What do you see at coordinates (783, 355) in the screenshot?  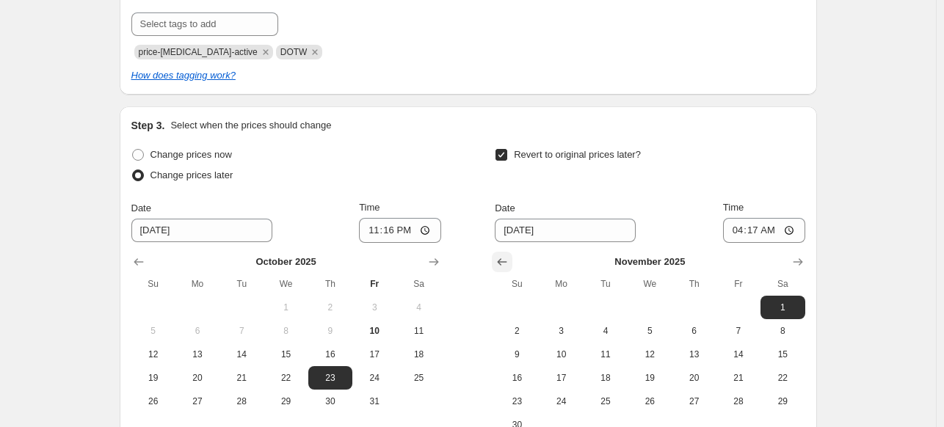 I see `button: Saturday November 15 2025` at bounding box center [783, 355].